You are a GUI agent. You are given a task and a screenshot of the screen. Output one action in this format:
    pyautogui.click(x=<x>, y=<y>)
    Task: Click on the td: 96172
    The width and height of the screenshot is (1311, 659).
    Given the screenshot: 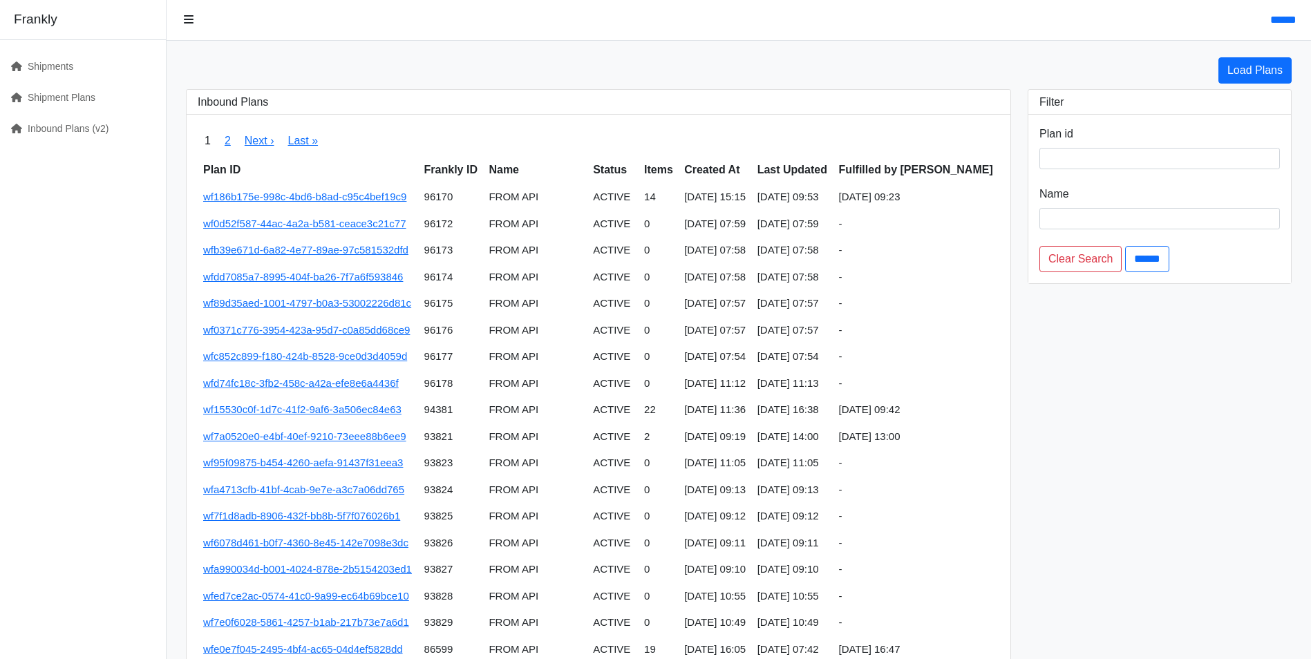 What is the action you would take?
    pyautogui.click(x=451, y=224)
    